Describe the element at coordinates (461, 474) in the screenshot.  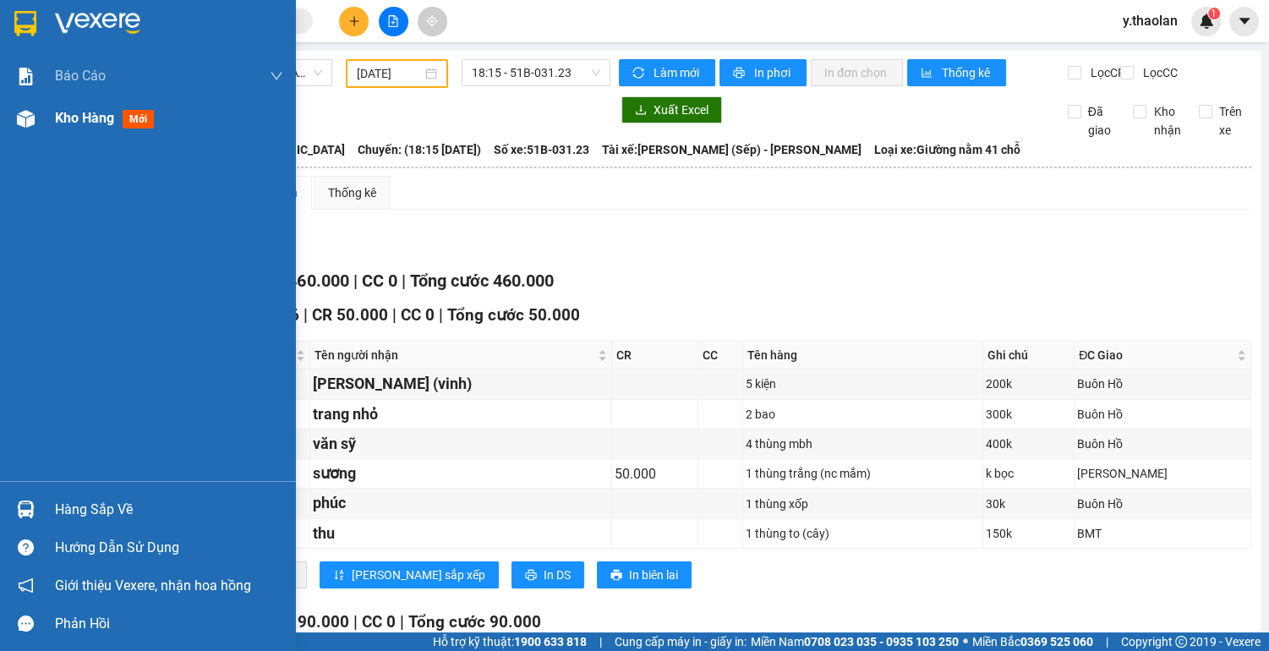
I see `td: sương` at that location.